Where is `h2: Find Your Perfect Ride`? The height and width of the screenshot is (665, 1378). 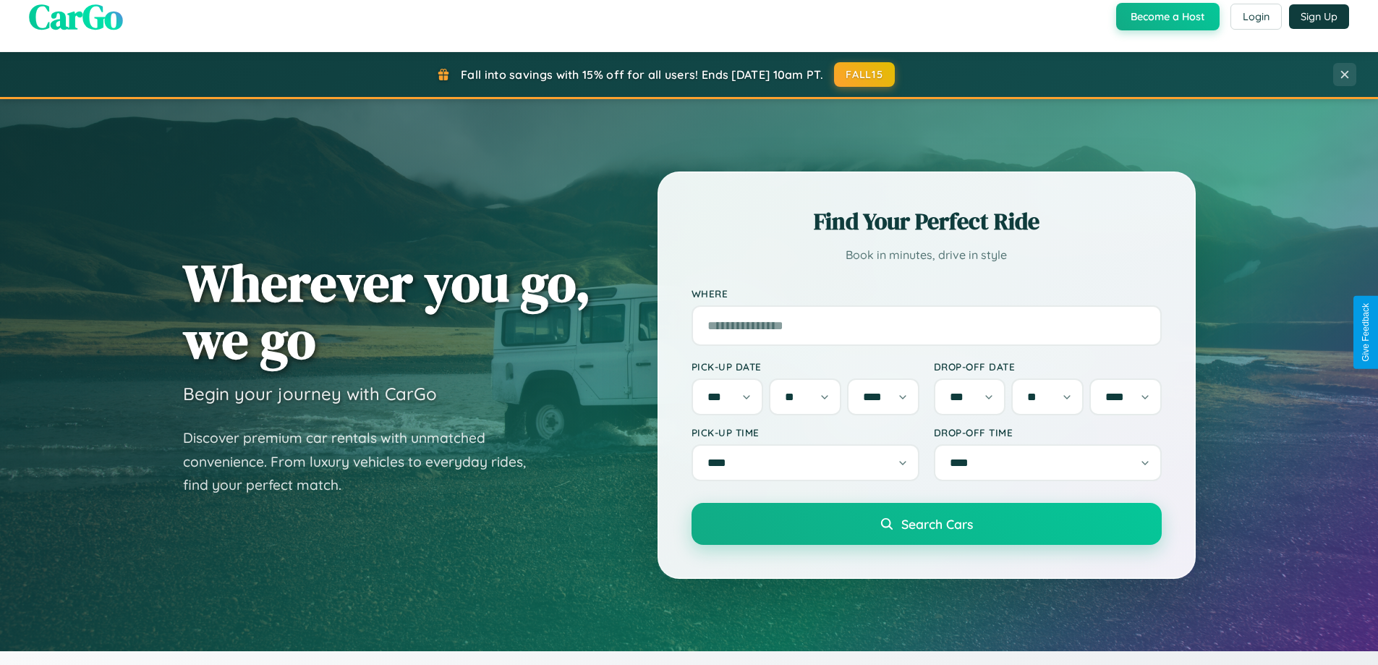 h2: Find Your Perfect Ride is located at coordinates (926, 221).